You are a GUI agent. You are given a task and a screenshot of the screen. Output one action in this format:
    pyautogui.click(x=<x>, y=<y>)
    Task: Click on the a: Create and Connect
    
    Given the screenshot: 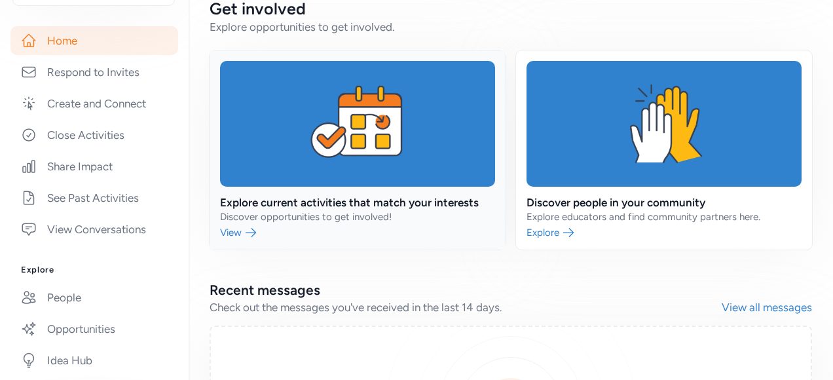 What is the action you would take?
    pyautogui.click(x=94, y=103)
    